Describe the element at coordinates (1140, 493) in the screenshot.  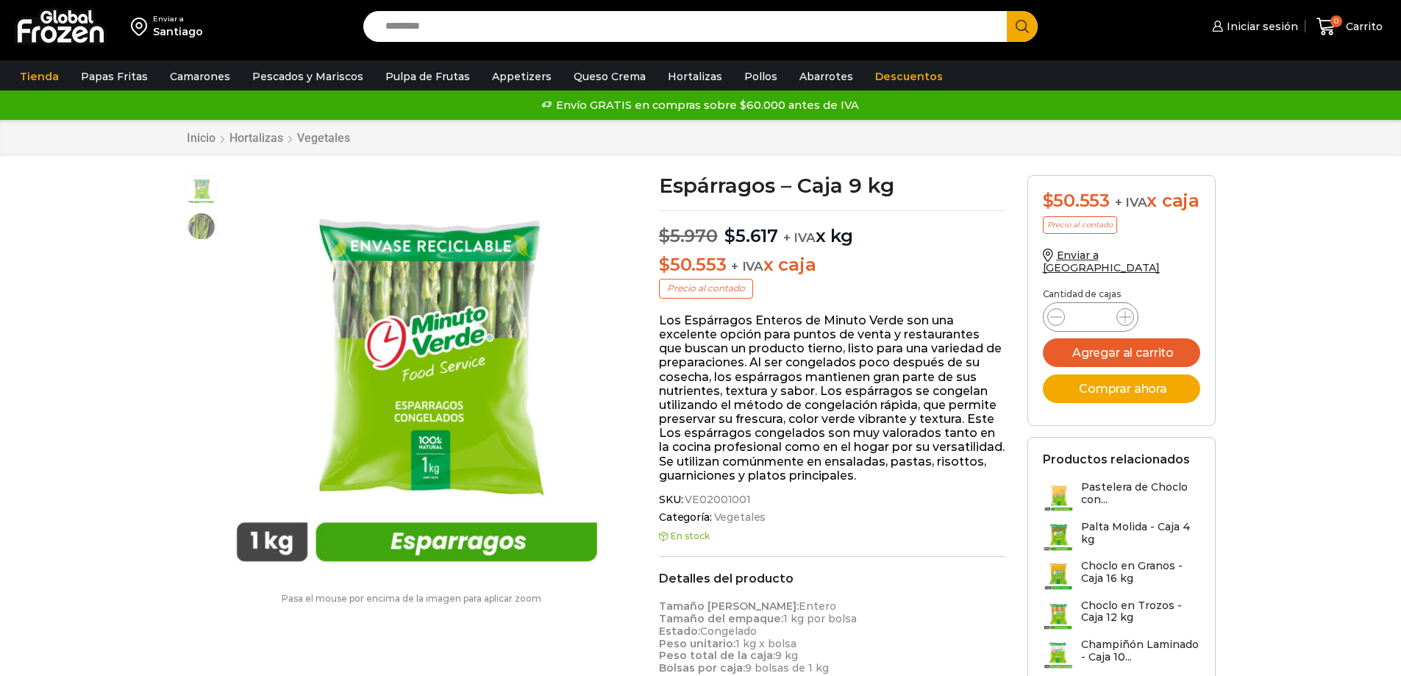
I see `h3: Pastelera de Choclo con...` at that location.